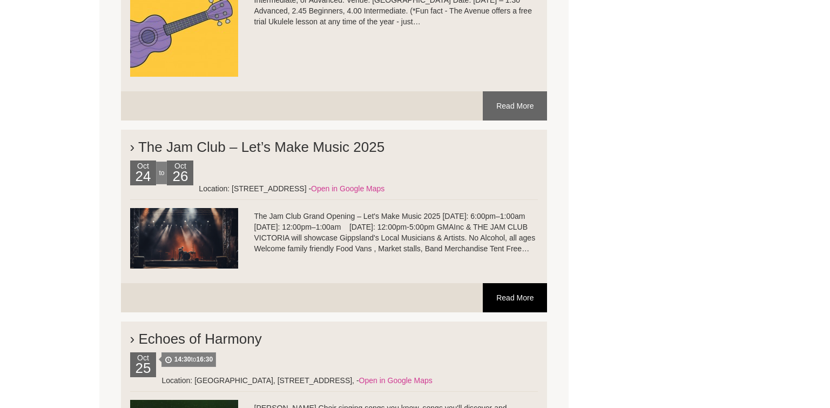 The height and width of the screenshot is (408, 830). I want to click on h2: 24, so click(143, 178).